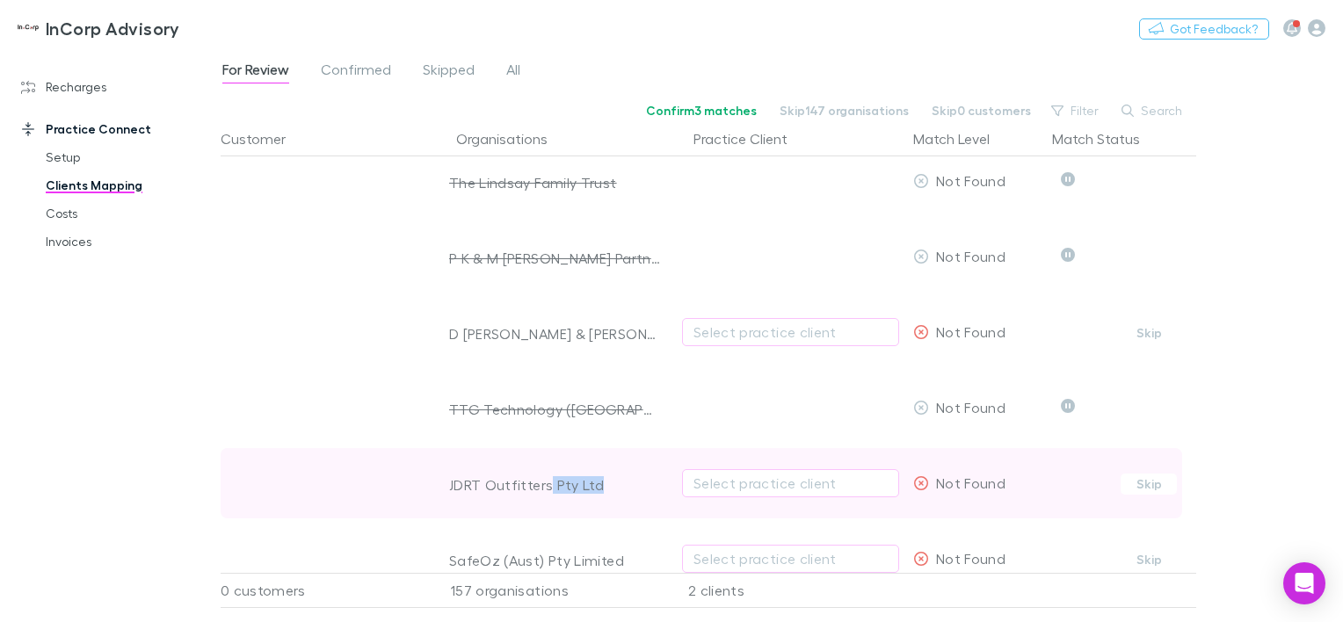  What do you see at coordinates (981, 111) in the screenshot?
I see `button: Skip0 customers` at bounding box center [981, 111].